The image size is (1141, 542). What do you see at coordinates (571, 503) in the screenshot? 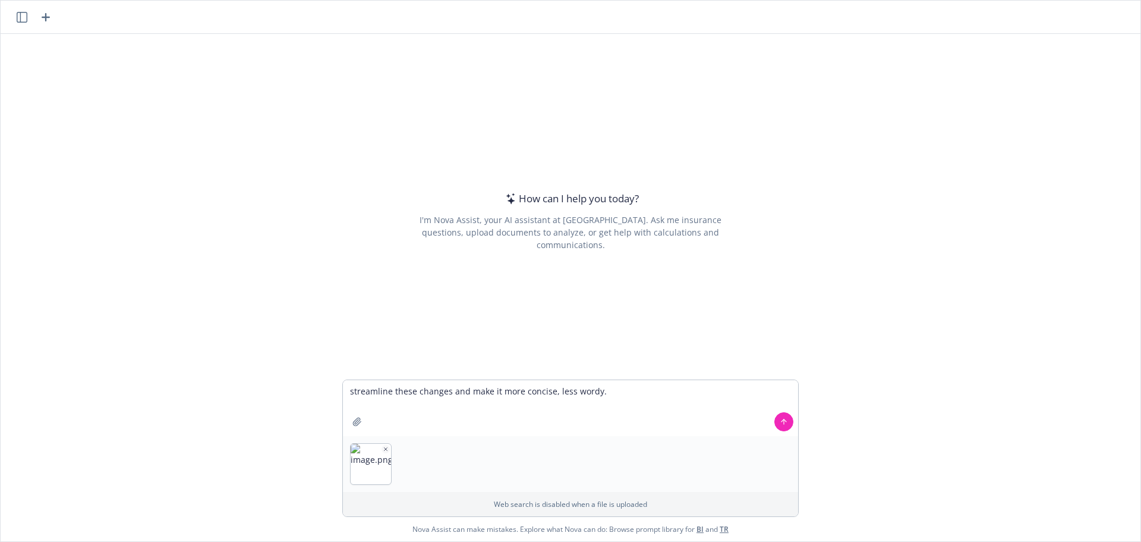
I see `p: Web search is disabled when a file is uploaded` at bounding box center [571, 503].